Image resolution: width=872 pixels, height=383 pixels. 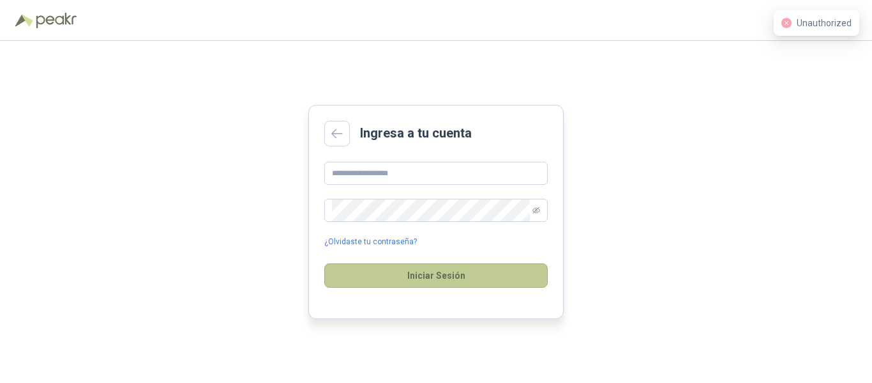 What do you see at coordinates (825, 23) in the screenshot?
I see `span: Unauthorized` at bounding box center [825, 23].